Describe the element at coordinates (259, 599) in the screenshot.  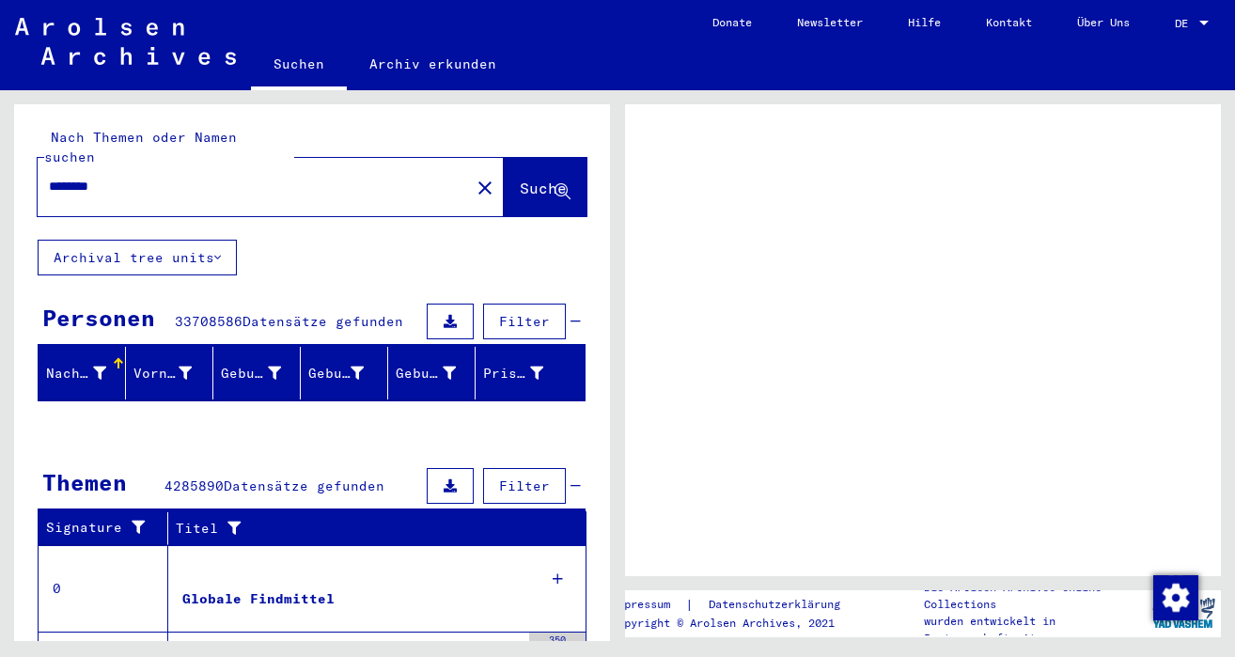
I see `div: Globale Findmittel` at that location.